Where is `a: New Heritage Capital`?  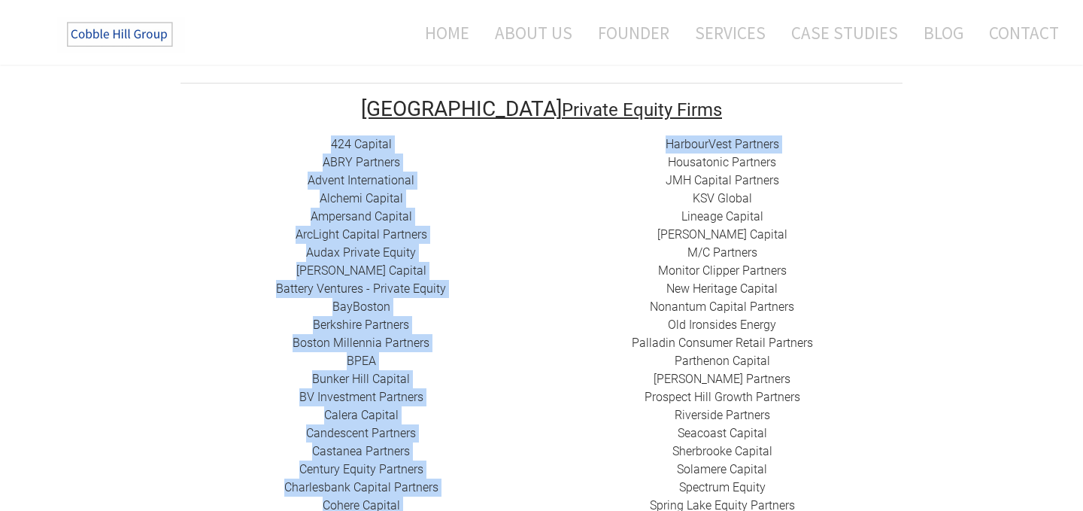 a: New Heritage Capital is located at coordinates (722, 288).